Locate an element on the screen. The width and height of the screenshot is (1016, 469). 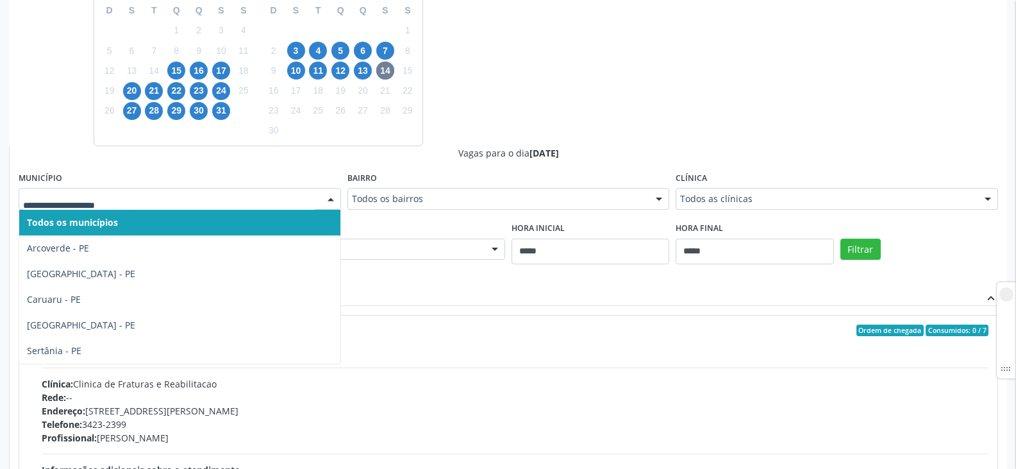
span: sábado, 8 de novembro de 2025 is located at coordinates (408, 51).